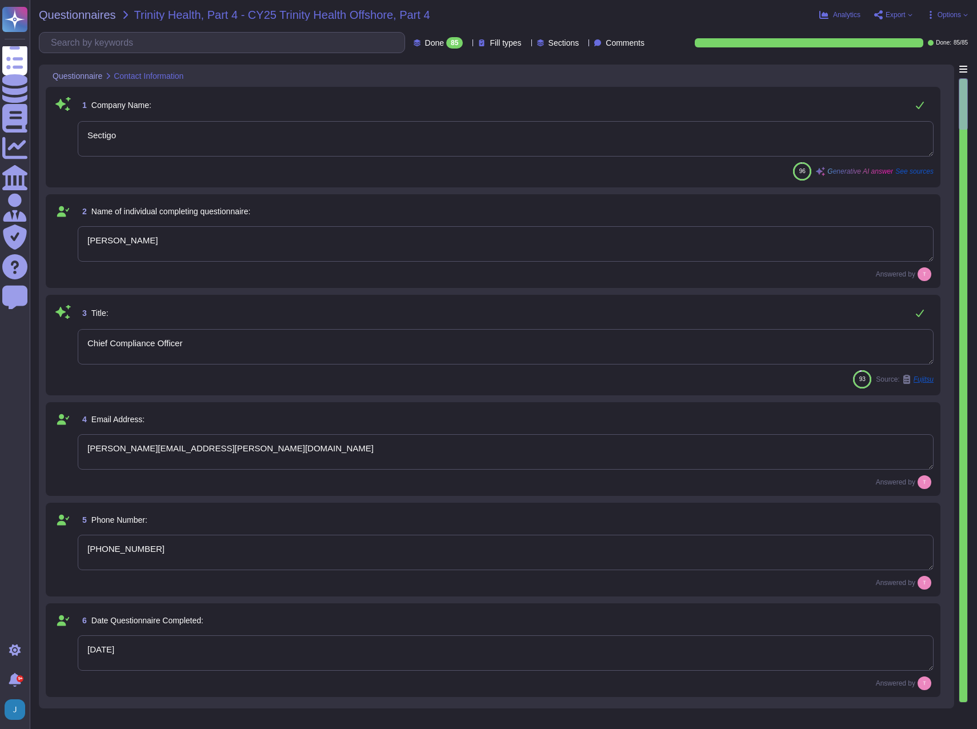 Image resolution: width=977 pixels, height=729 pixels. What do you see at coordinates (82, 313) in the screenshot?
I see `span: 3` at bounding box center [82, 313].